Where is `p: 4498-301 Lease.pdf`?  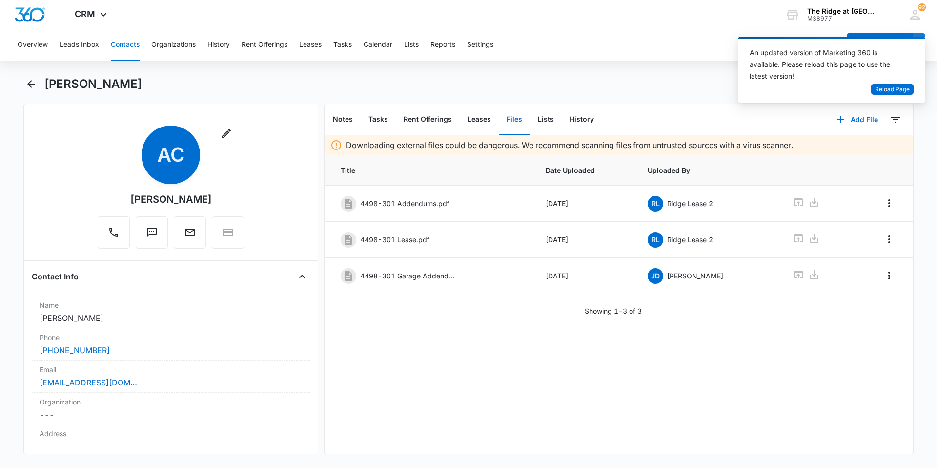
p: 4498-301 Lease.pdf is located at coordinates (395, 239).